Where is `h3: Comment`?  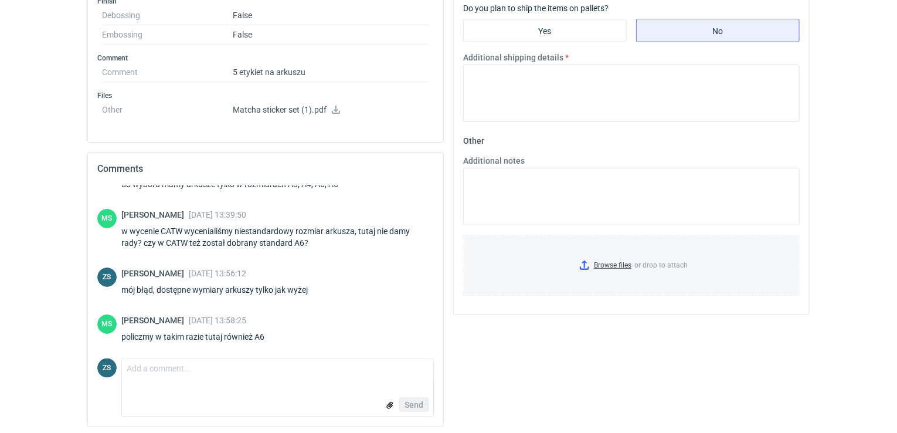
h3: Comment is located at coordinates (266, 58).